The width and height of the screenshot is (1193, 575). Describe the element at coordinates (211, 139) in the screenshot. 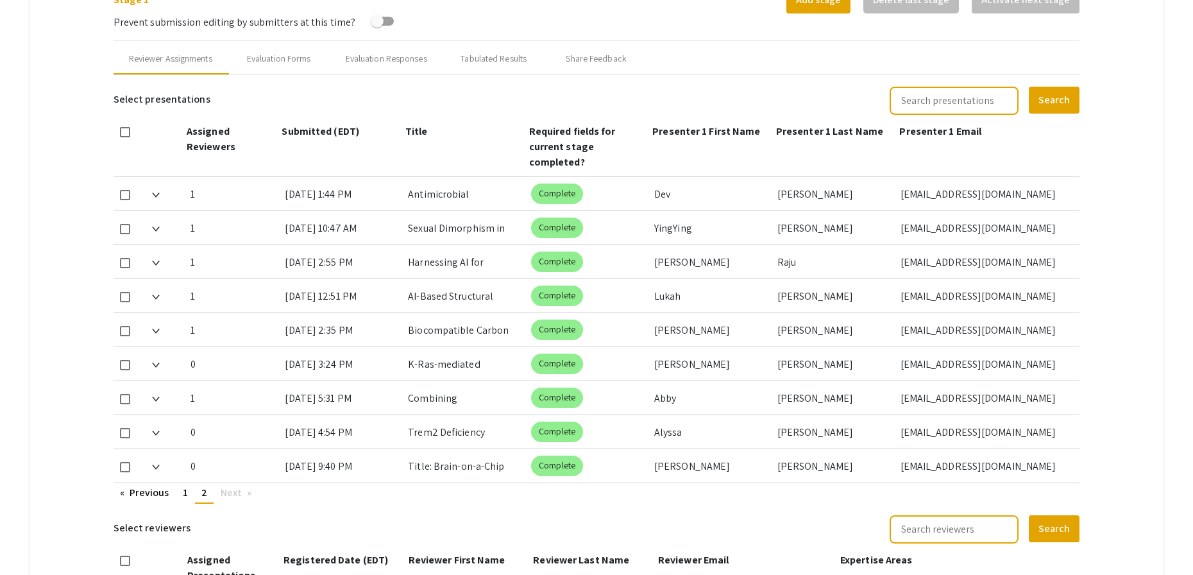

I see `span: Assigned Reviewers` at that location.